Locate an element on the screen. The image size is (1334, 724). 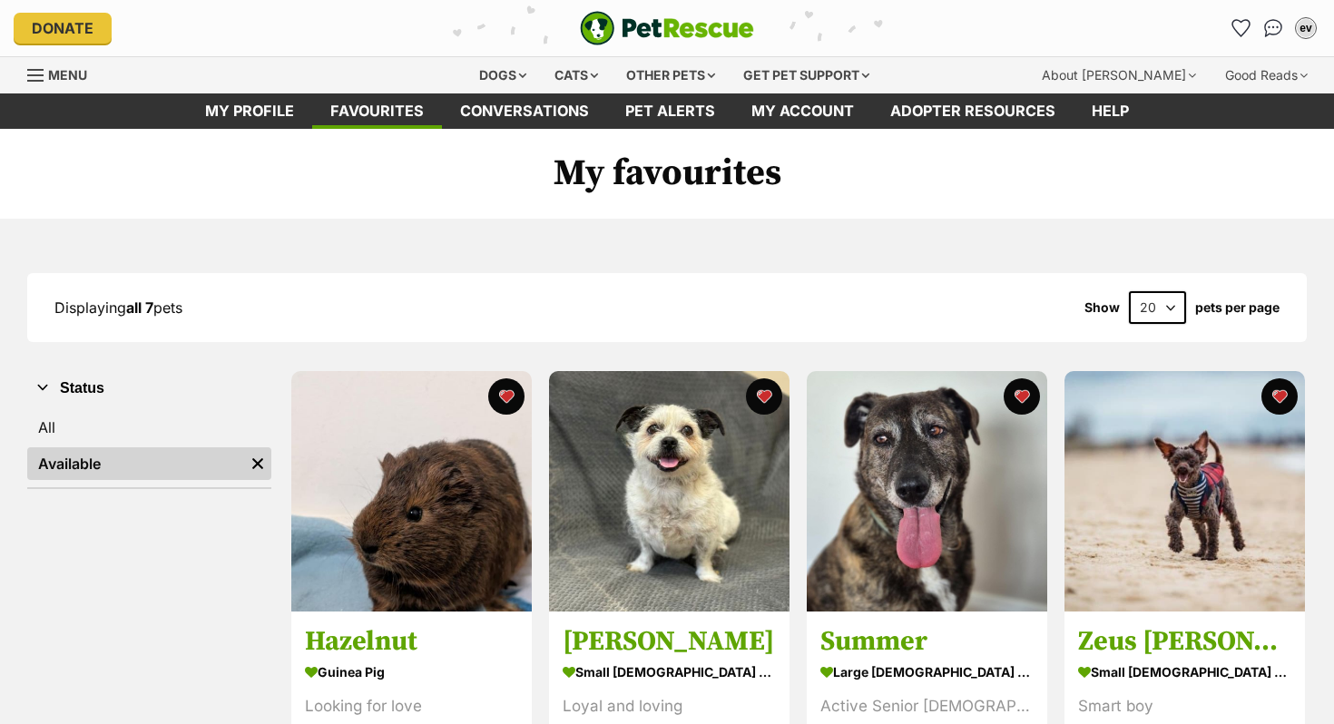
div: Cats is located at coordinates (576, 75).